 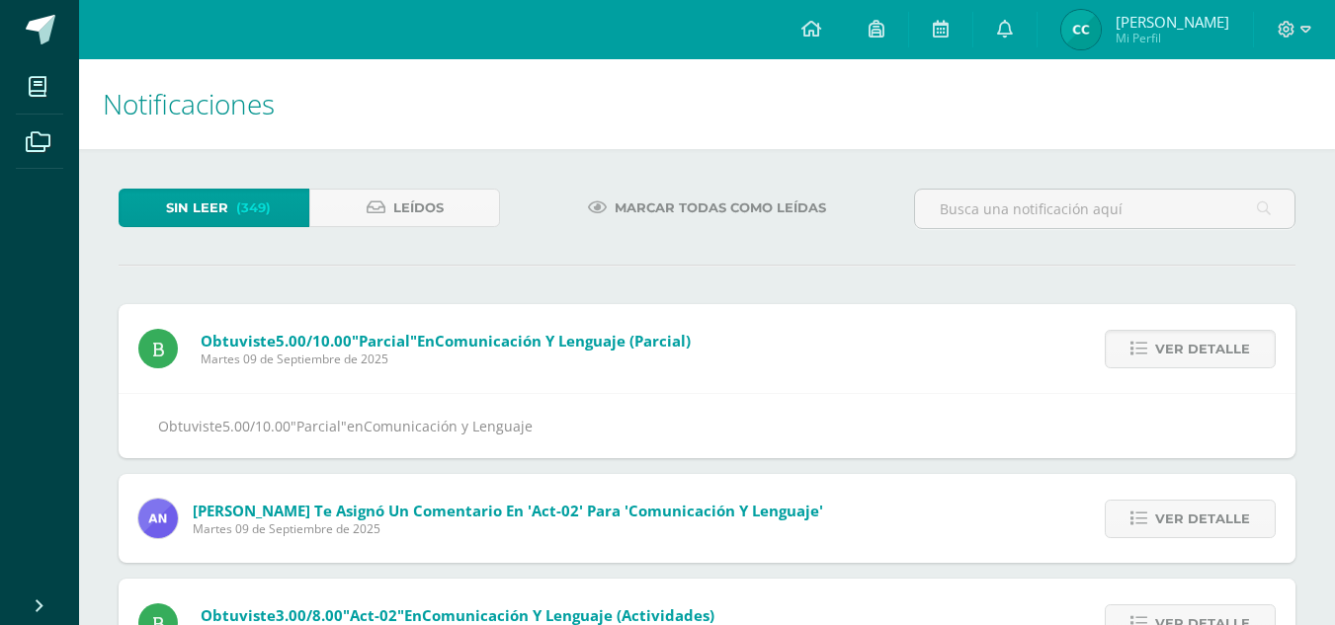 I want to click on span: 3.00/8.00, so click(x=309, y=616).